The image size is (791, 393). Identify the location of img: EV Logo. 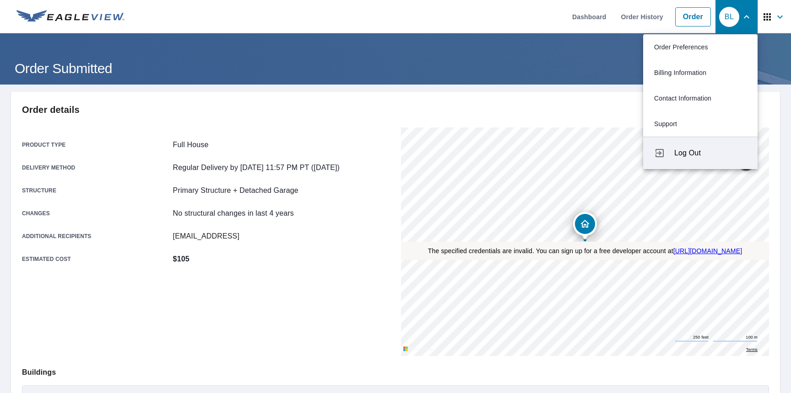
(70, 17).